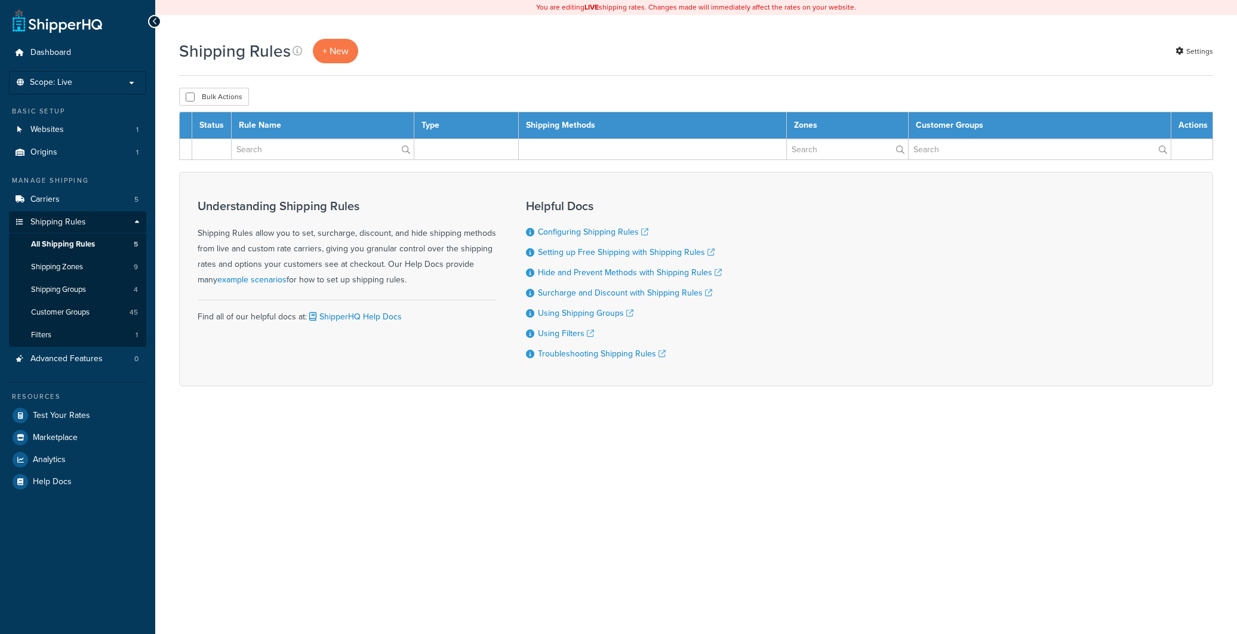 The height and width of the screenshot is (634, 1237). What do you see at coordinates (45, 199) in the screenshot?
I see `span: Carriers` at bounding box center [45, 199].